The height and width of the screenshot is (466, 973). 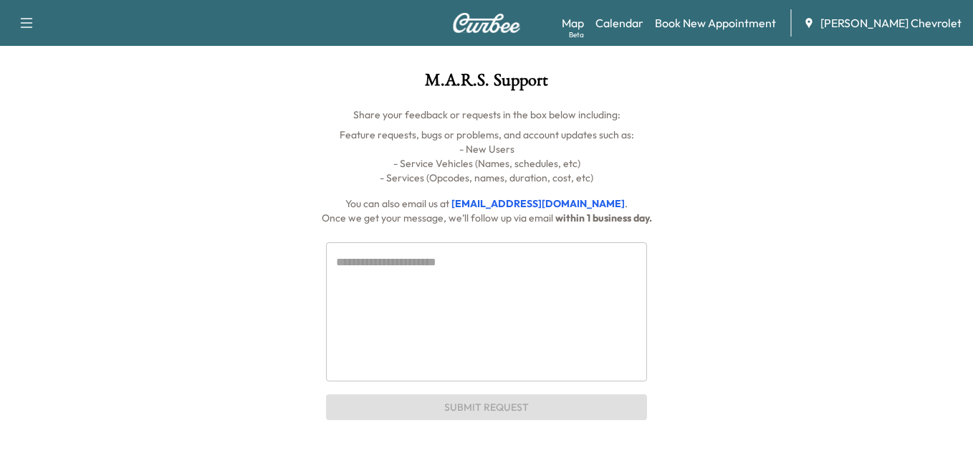 I want to click on a: Book New Appointment, so click(x=715, y=23).